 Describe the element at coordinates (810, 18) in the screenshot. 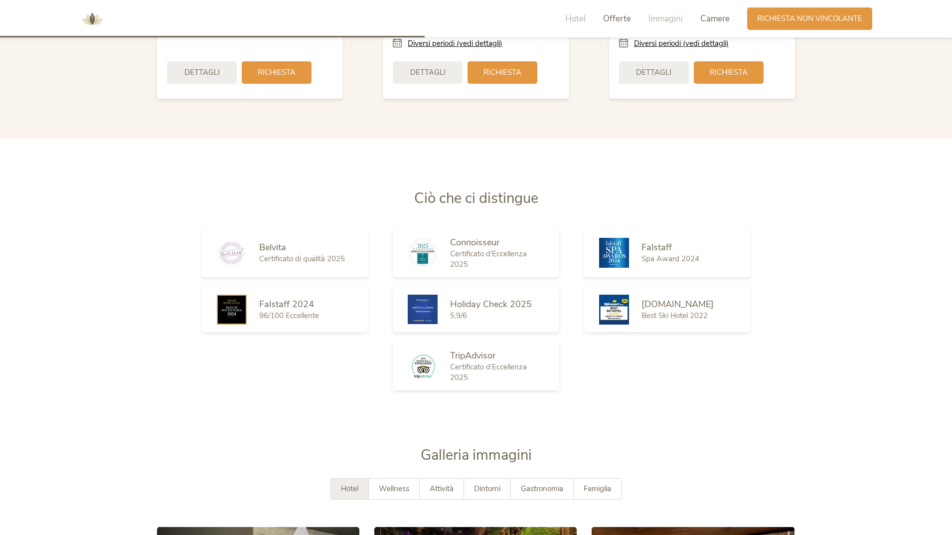

I see `span: Richiesta non vincolante` at that location.